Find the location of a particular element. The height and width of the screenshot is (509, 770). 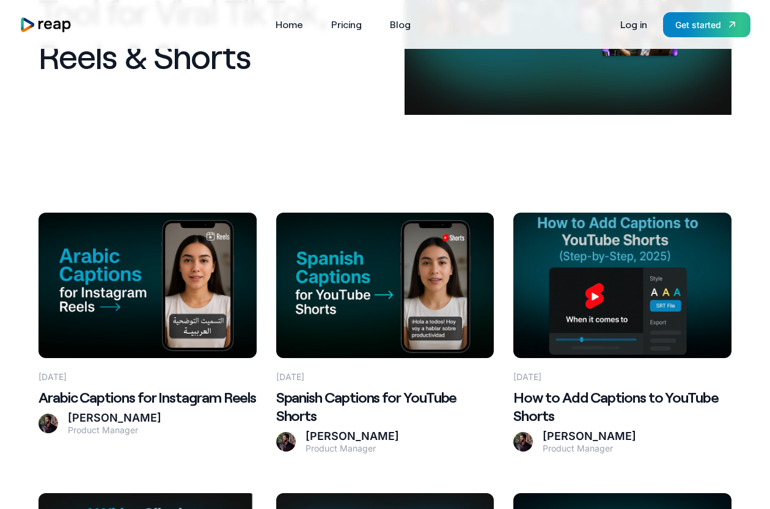

div: Get started is located at coordinates (698, 24).